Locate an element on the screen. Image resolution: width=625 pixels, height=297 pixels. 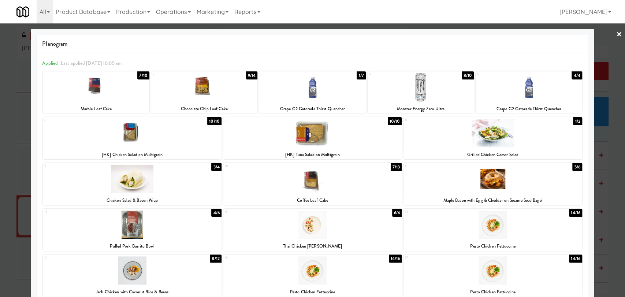
div: 3/4 is located at coordinates (216, 167).